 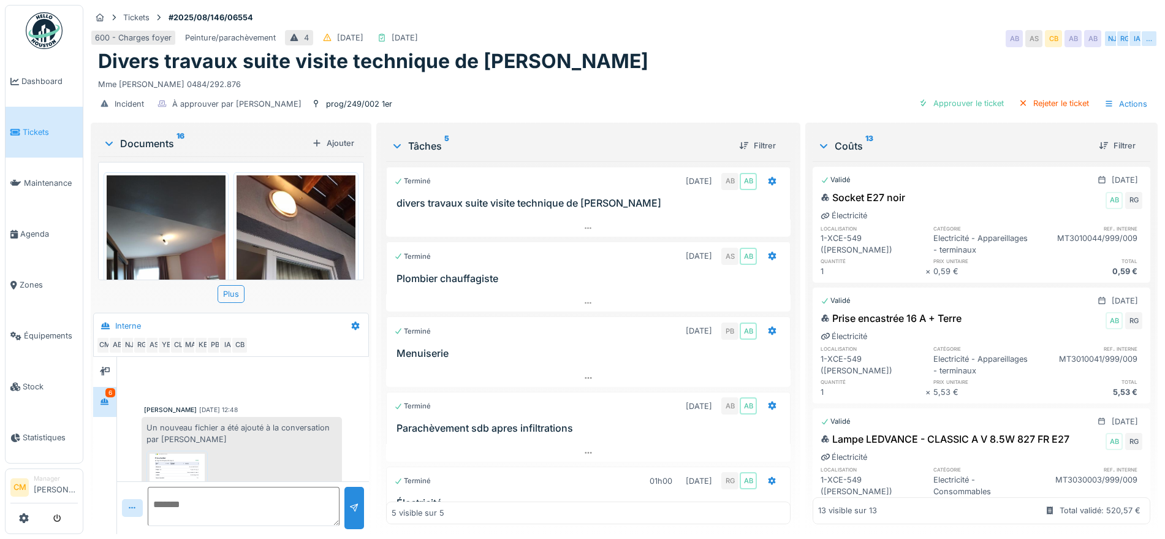 I want to click on div: prog/249/002 1er, so click(x=359, y=104).